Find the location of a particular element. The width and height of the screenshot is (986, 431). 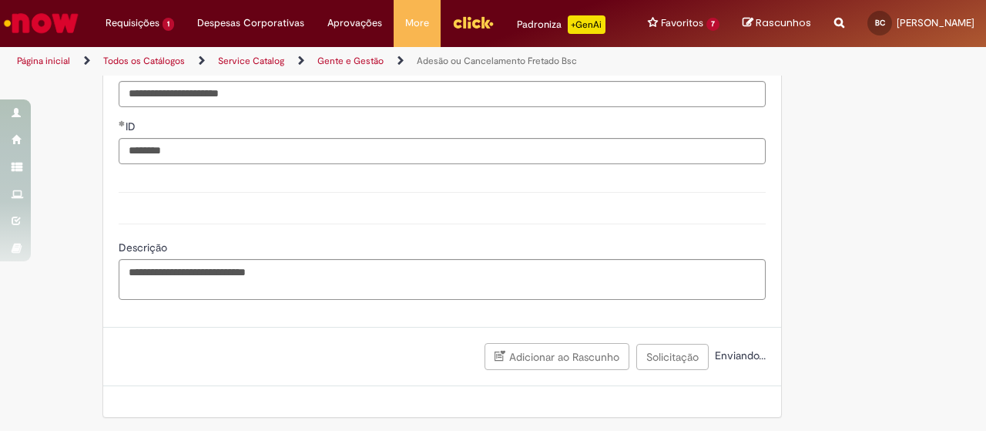

img: ServiceNow is located at coordinates (41, 23).